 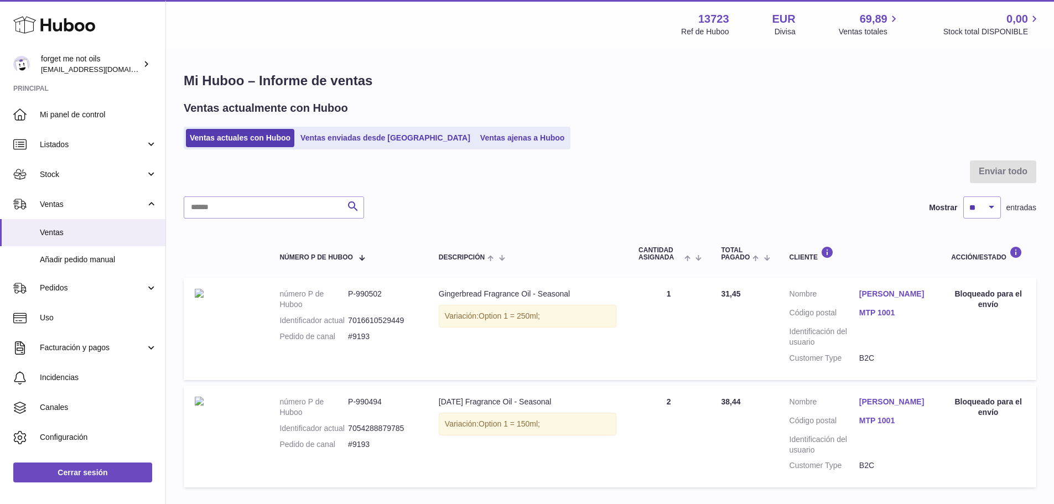 I want to click on span: número P de Huboo, so click(x=316, y=257).